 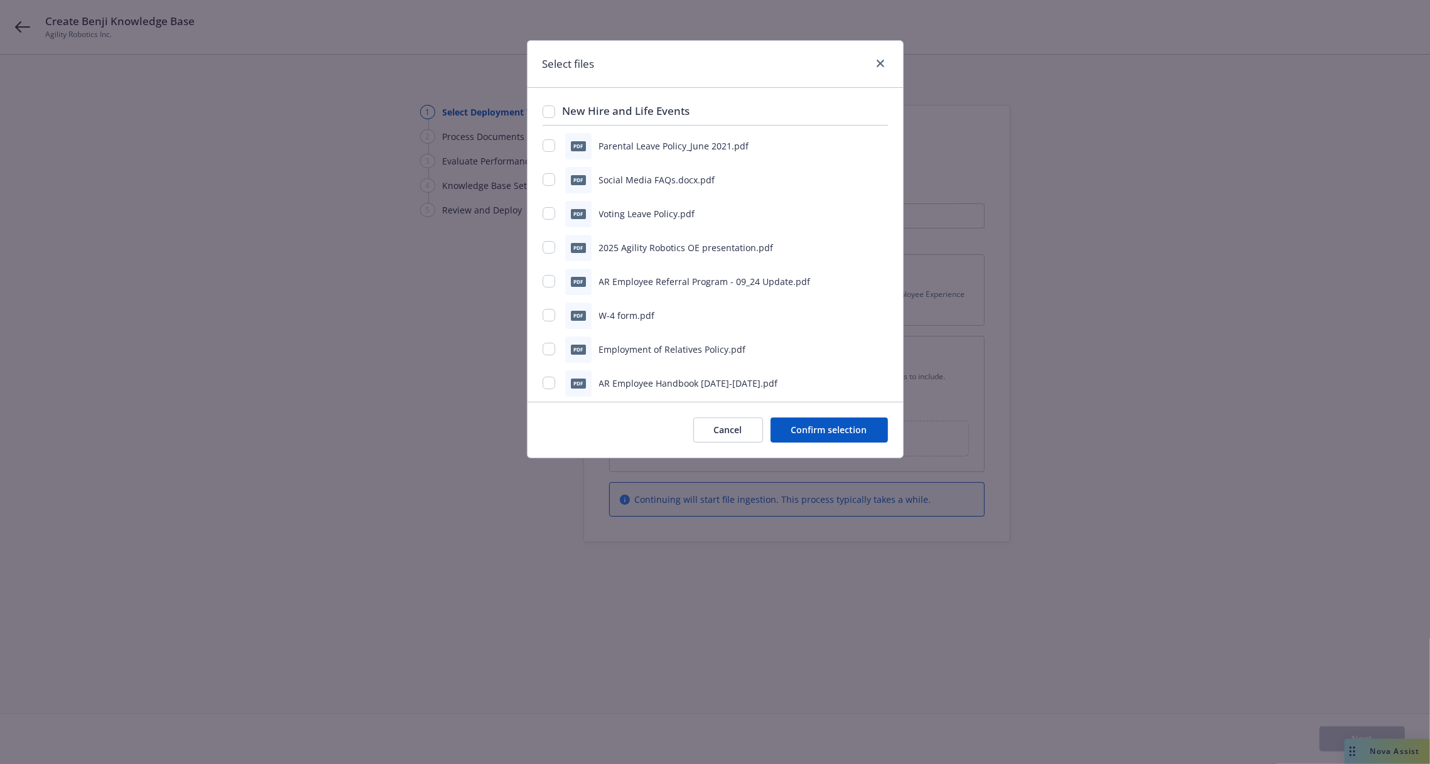 What do you see at coordinates (728, 430) in the screenshot?
I see `button: Cancel` at bounding box center [728, 430].